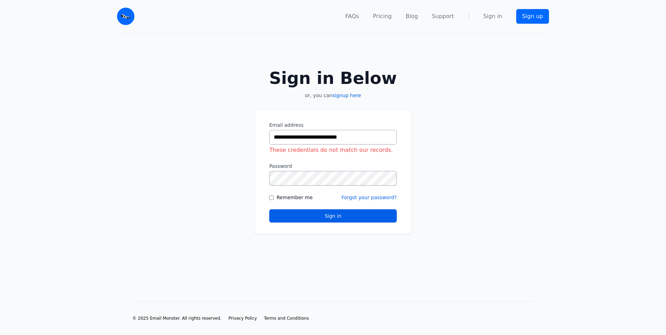  Describe the element at coordinates (352, 16) in the screenshot. I see `a: FAQs` at that location.